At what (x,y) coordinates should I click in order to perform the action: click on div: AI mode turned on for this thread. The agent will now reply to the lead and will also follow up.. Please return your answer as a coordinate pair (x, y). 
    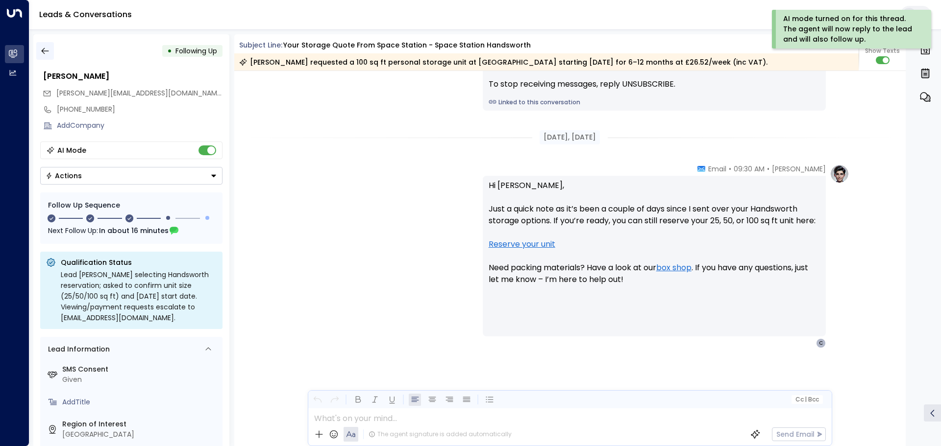
    Looking at the image, I should click on (850, 29).